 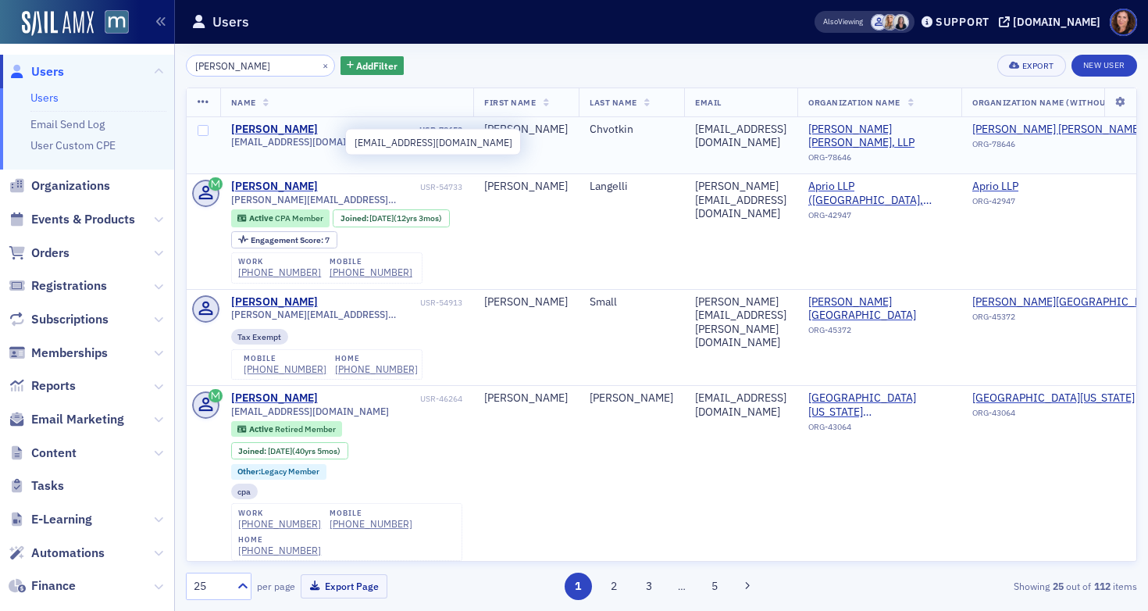 I want to click on a: View Homepage, so click(x=111, y=23).